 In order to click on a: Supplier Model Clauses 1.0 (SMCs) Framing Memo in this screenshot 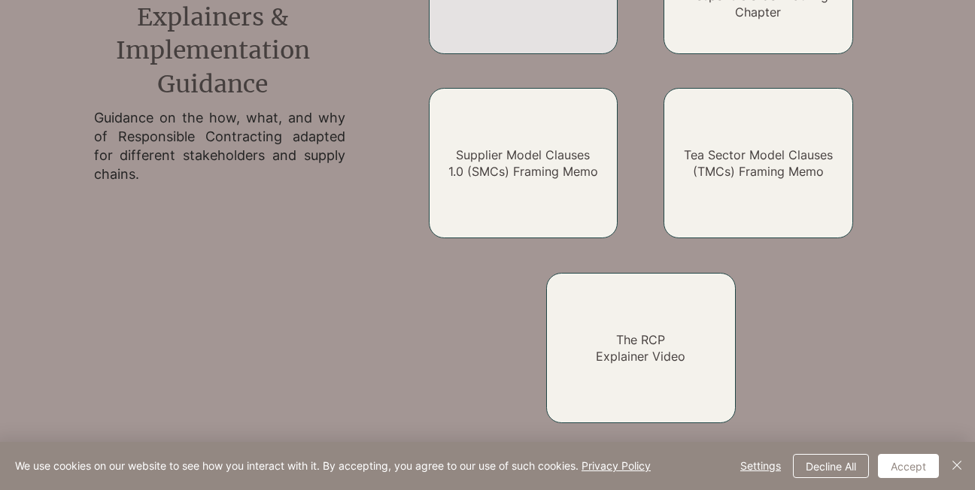, I will do `click(523, 163)`.